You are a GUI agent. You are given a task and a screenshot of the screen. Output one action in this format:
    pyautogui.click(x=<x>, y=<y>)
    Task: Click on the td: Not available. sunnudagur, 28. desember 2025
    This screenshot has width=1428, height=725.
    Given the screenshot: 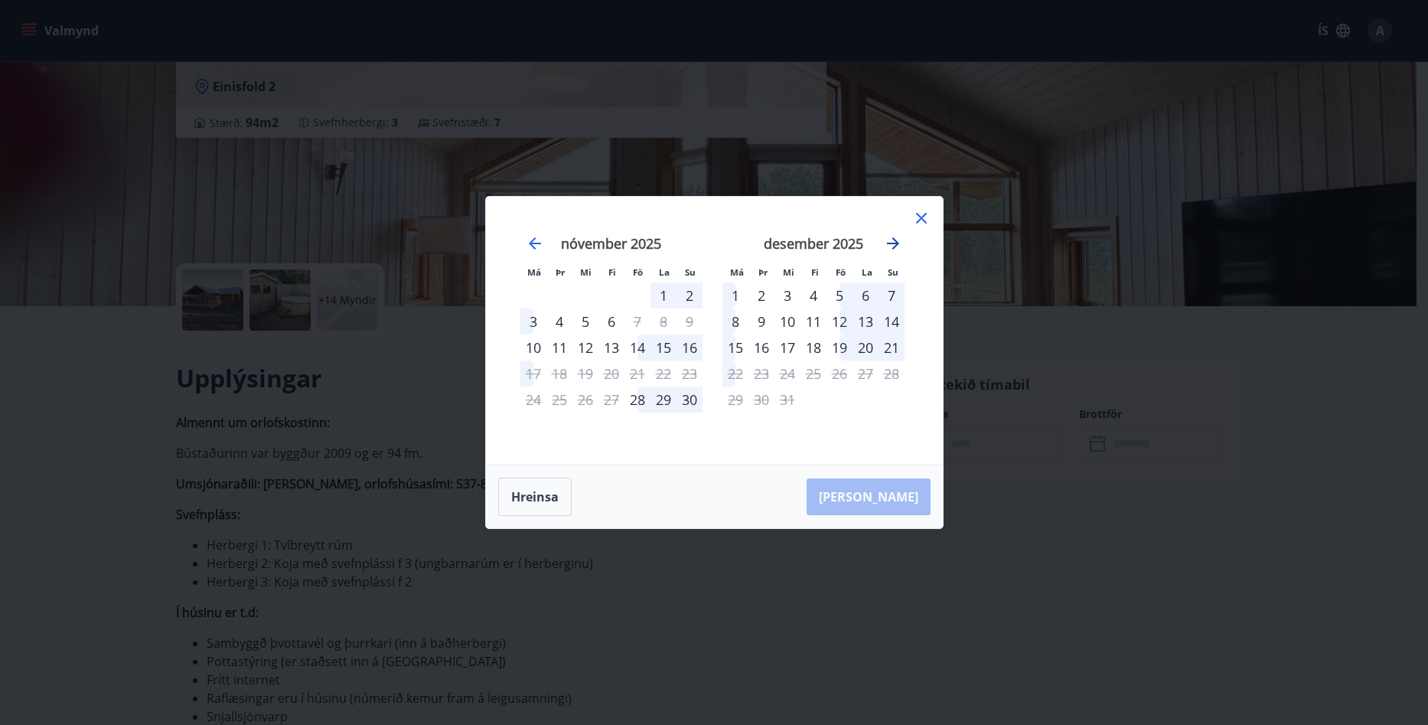 What is the action you would take?
    pyautogui.click(x=892, y=373)
    